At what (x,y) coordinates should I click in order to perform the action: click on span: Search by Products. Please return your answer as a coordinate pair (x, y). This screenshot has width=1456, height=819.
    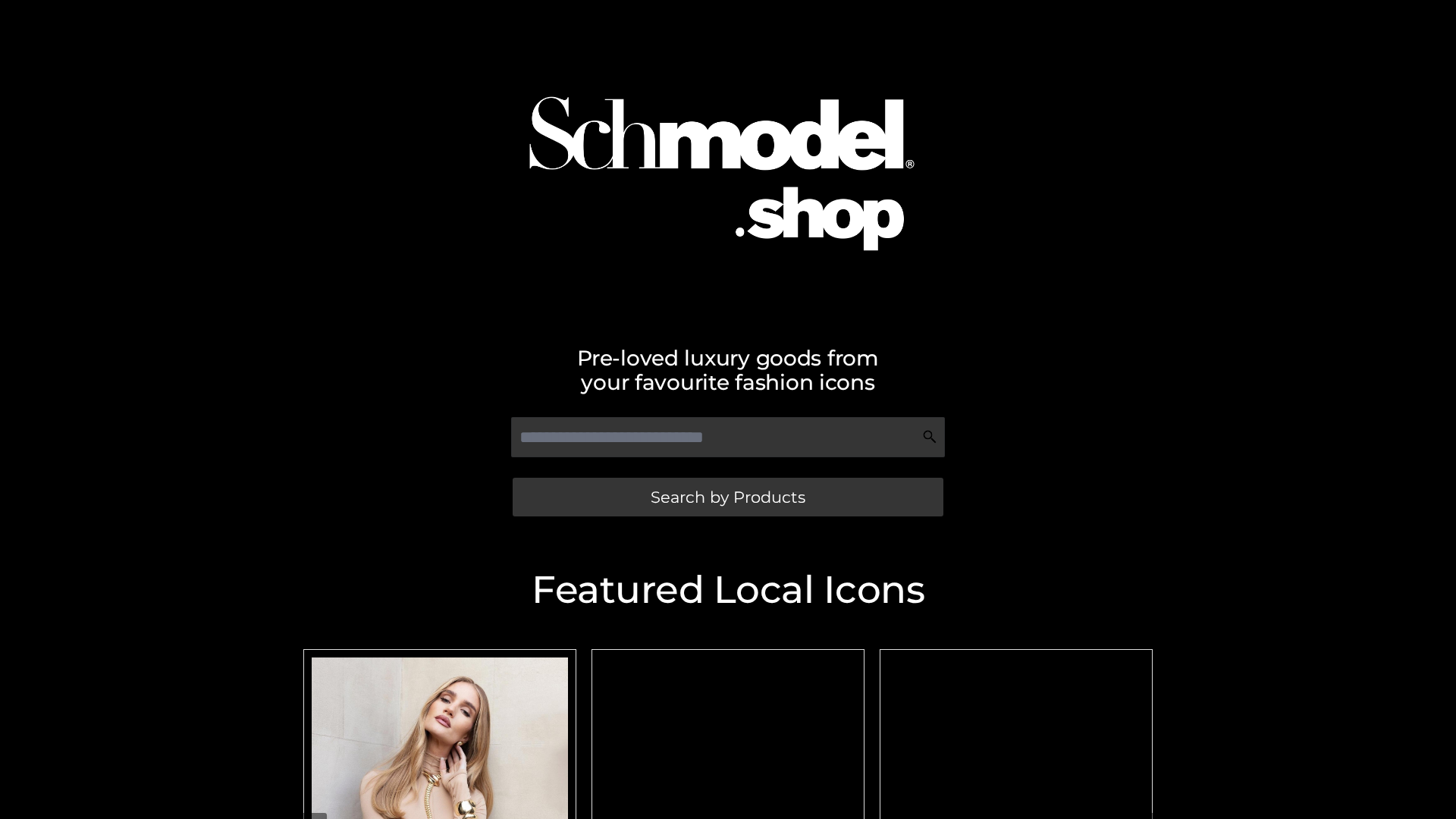
    Looking at the image, I should click on (728, 497).